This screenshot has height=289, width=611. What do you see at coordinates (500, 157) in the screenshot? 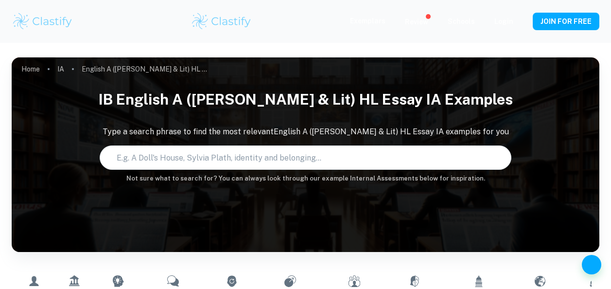
I see `button: Search` at bounding box center [500, 157].